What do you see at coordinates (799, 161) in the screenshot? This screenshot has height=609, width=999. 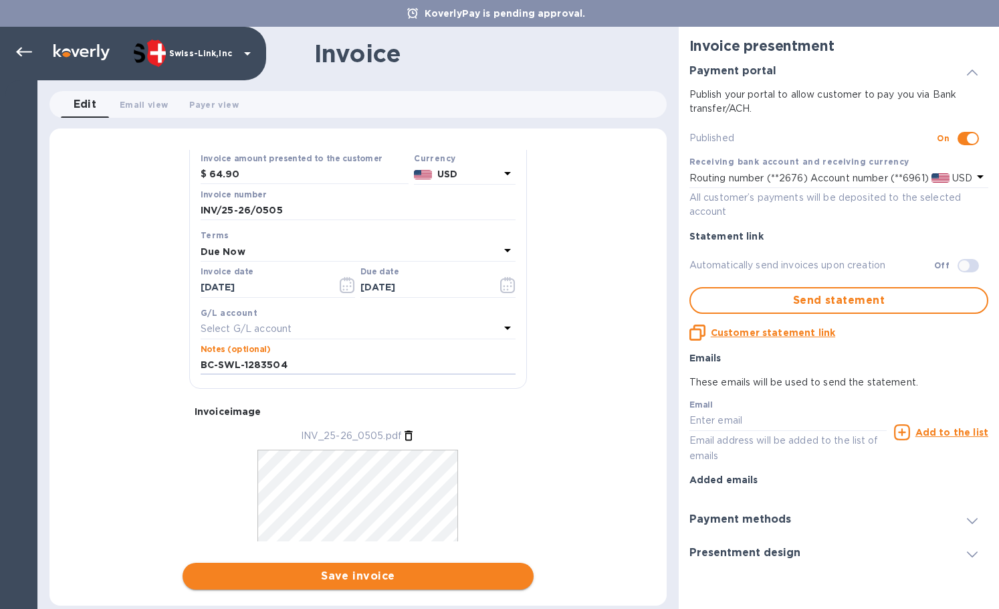 I see `b: Receiving bank account and receiving currency` at bounding box center [799, 161].